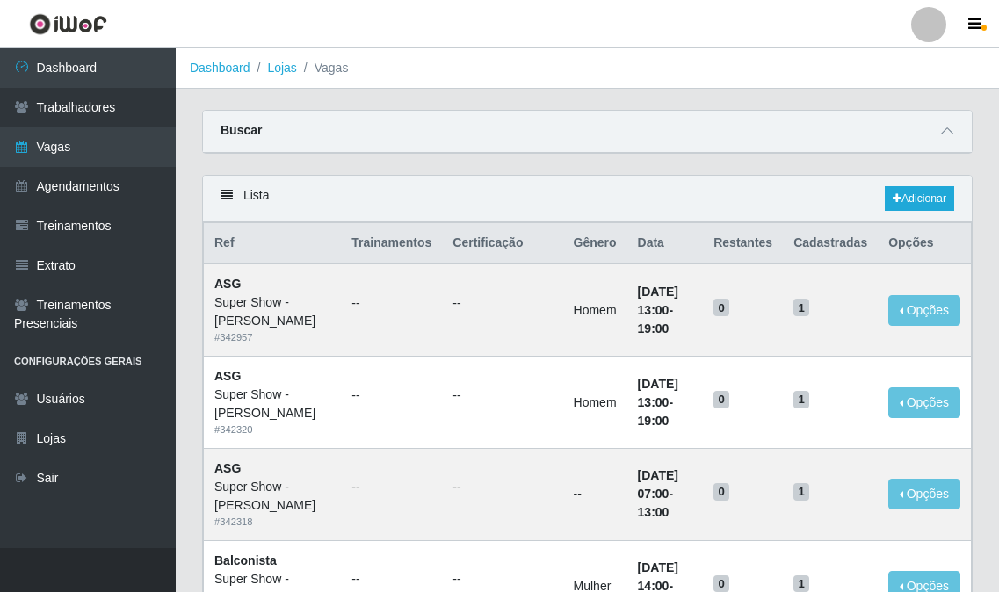  Describe the element at coordinates (665, 243) in the screenshot. I see `th: Data` at that location.